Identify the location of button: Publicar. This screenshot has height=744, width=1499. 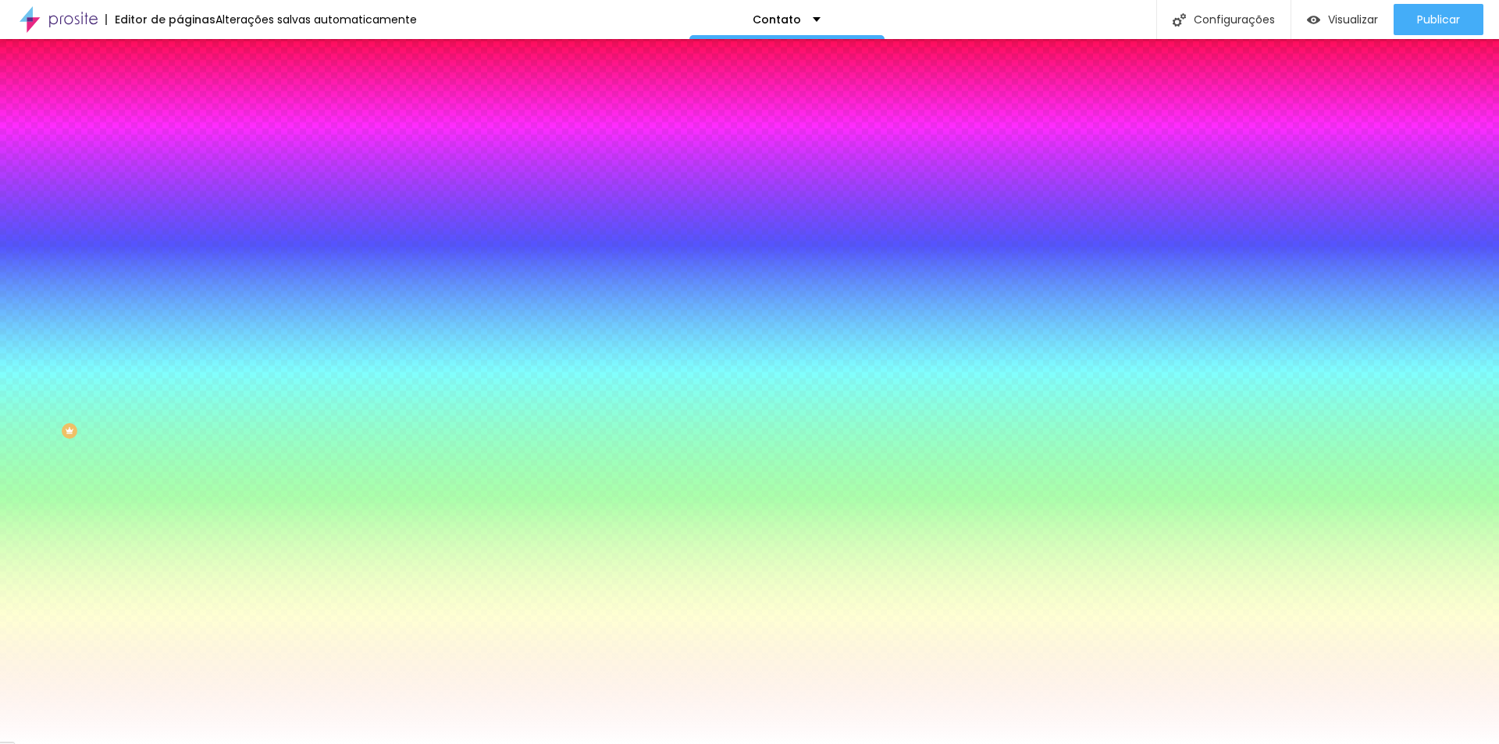
(1438, 20).